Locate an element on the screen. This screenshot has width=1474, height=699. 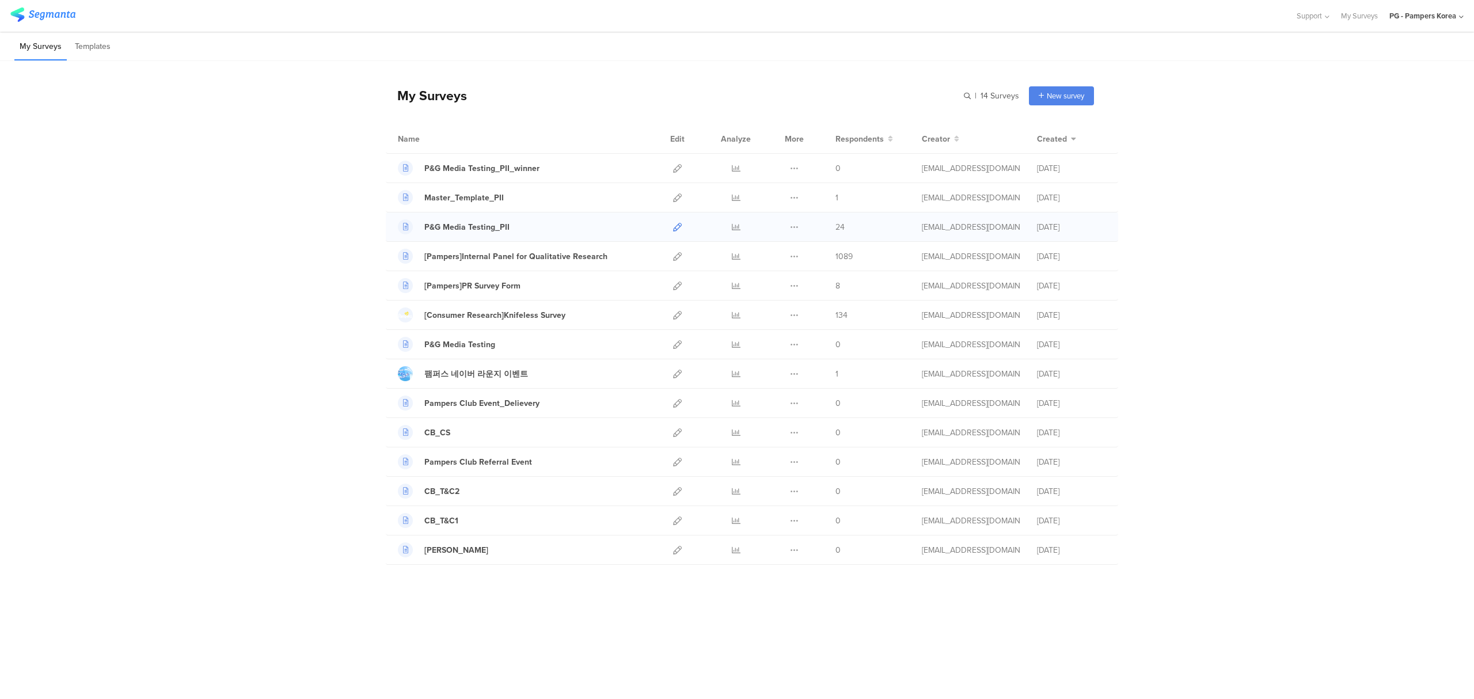
div: CB_CS is located at coordinates (437, 432).